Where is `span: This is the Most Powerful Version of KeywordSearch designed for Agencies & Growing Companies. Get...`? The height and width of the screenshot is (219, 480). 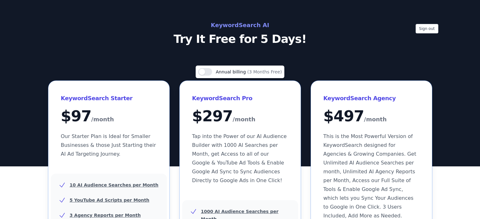 span: This is the Most Powerful Version of KeywordSearch designed for Agencies & Growing Companies. Get... is located at coordinates (370, 176).